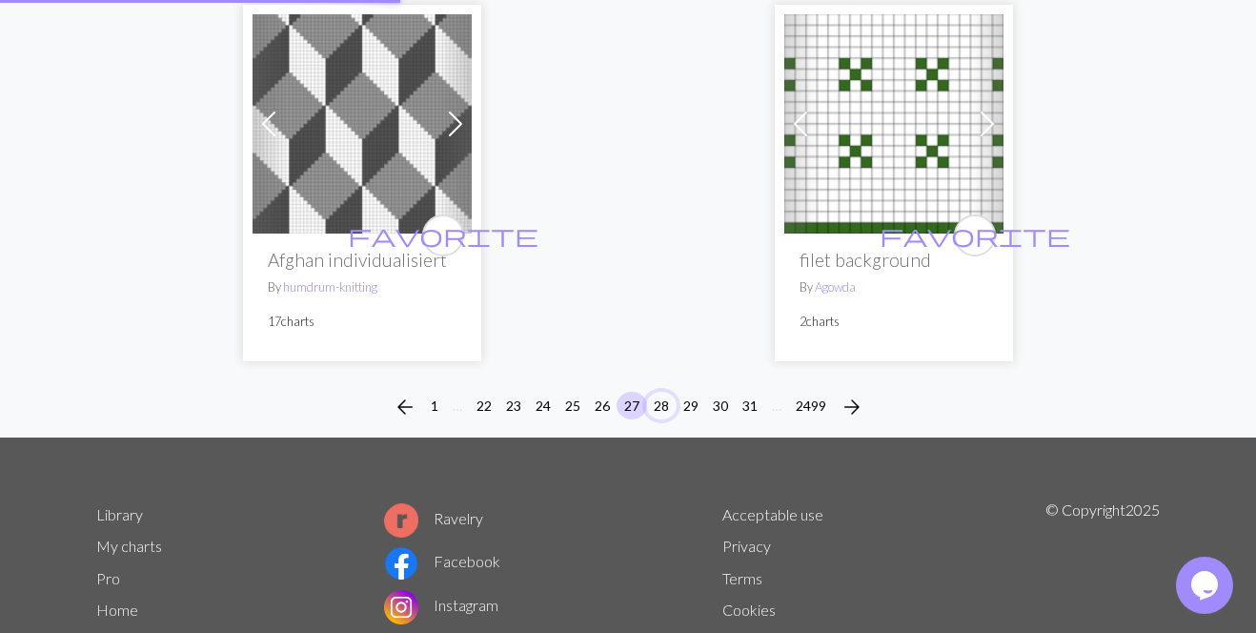 This screenshot has height=633, width=1256. I want to click on i: Next, so click(852, 407).